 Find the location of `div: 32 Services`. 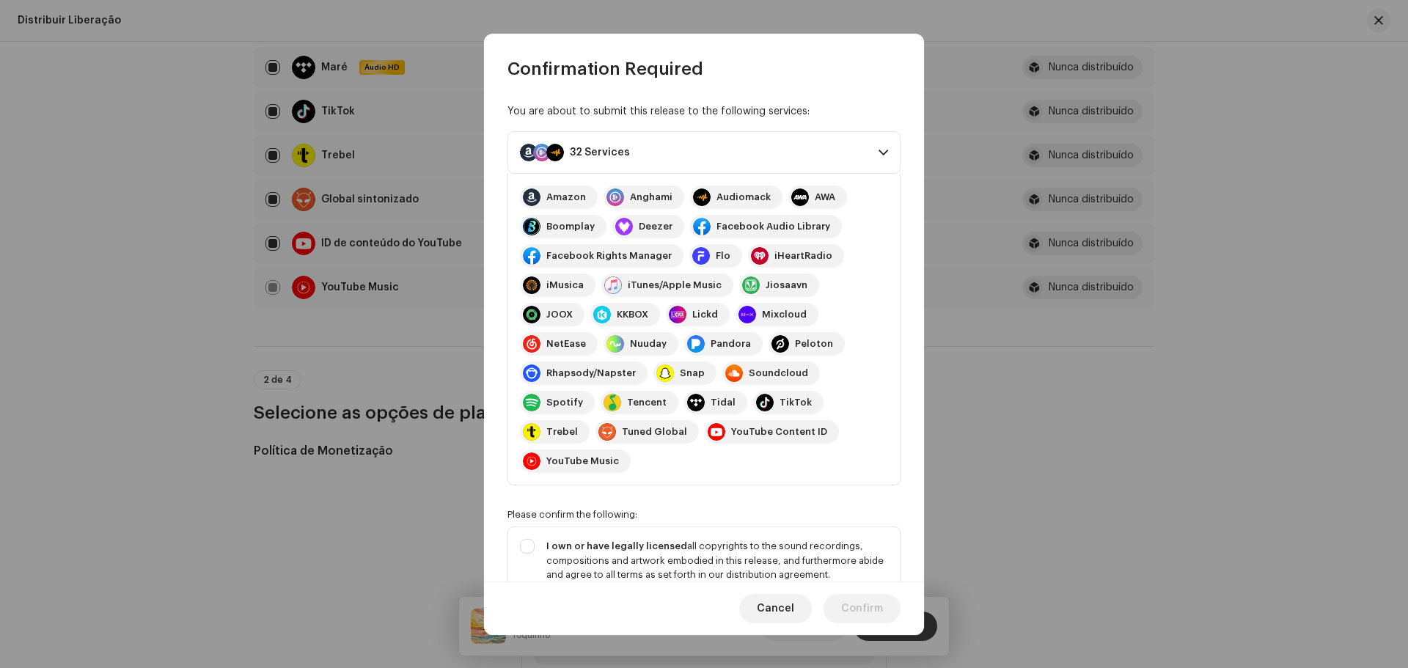

div: 32 Services is located at coordinates (600, 152).